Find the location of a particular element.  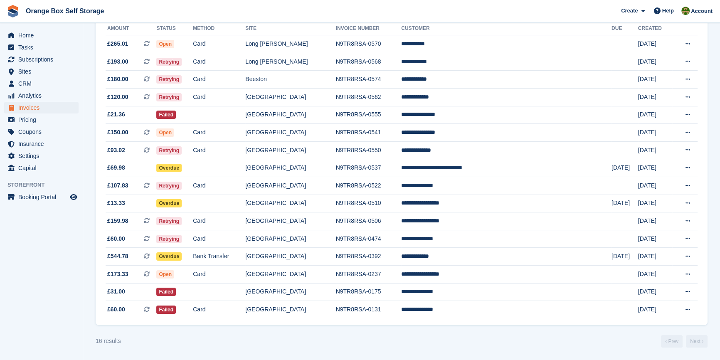

span: Invoices is located at coordinates (43, 108).